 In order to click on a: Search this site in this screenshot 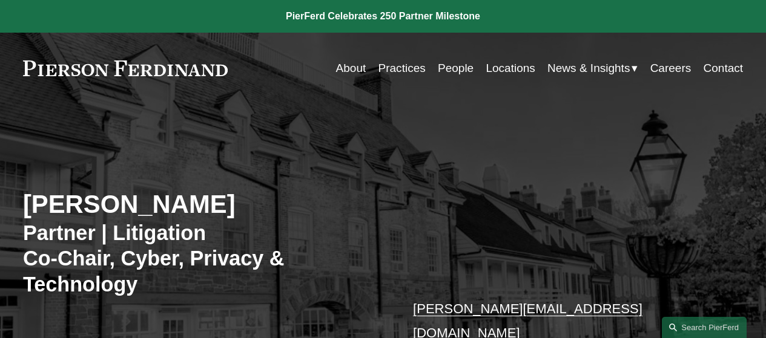, I will do `click(704, 327)`.